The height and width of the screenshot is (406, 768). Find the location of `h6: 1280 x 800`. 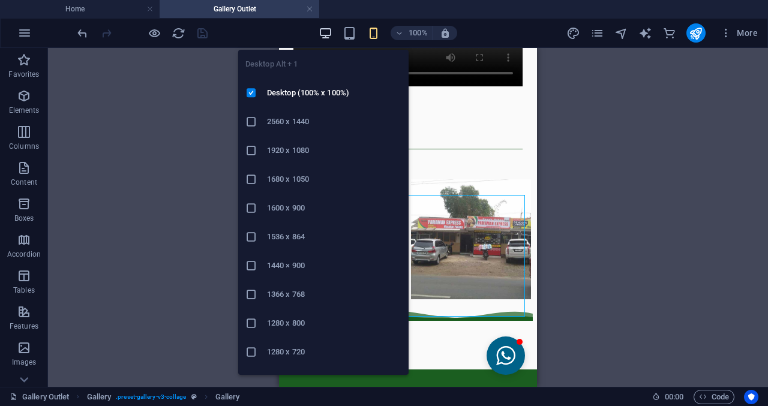

h6: 1280 x 800 is located at coordinates (334, 323).